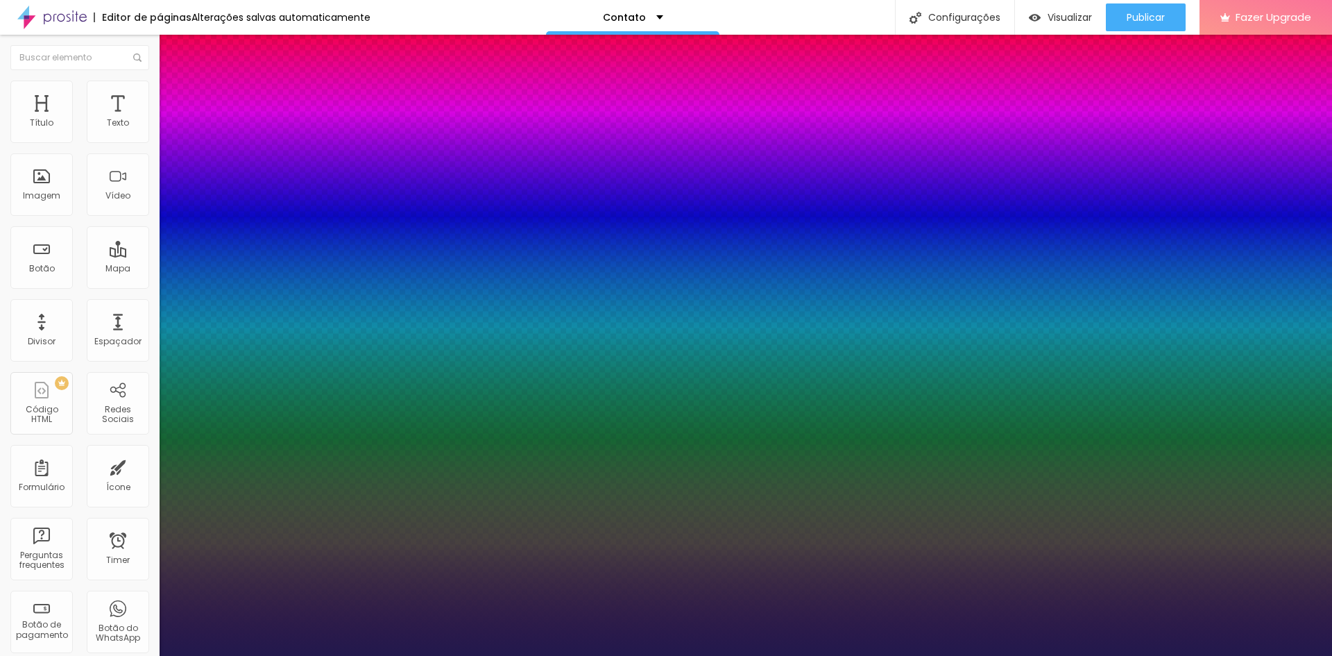  I want to click on div: Texto, so click(118, 123).